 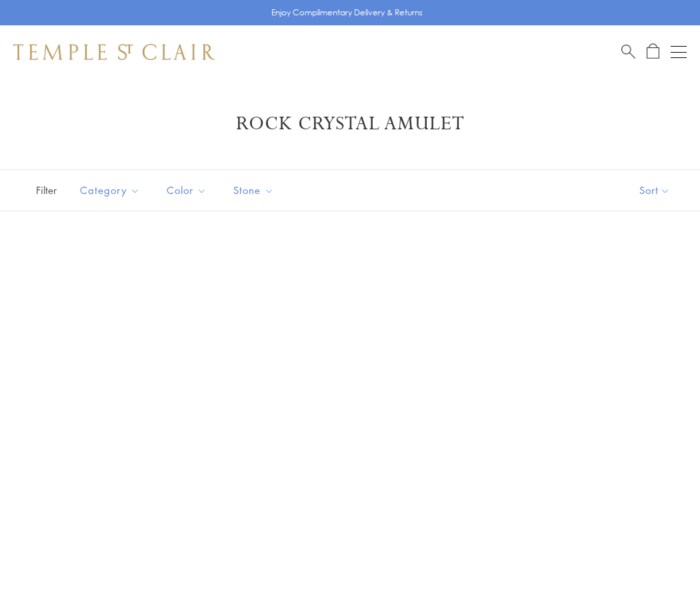 What do you see at coordinates (187, 190) in the screenshot?
I see `button: Color` at bounding box center [187, 190].